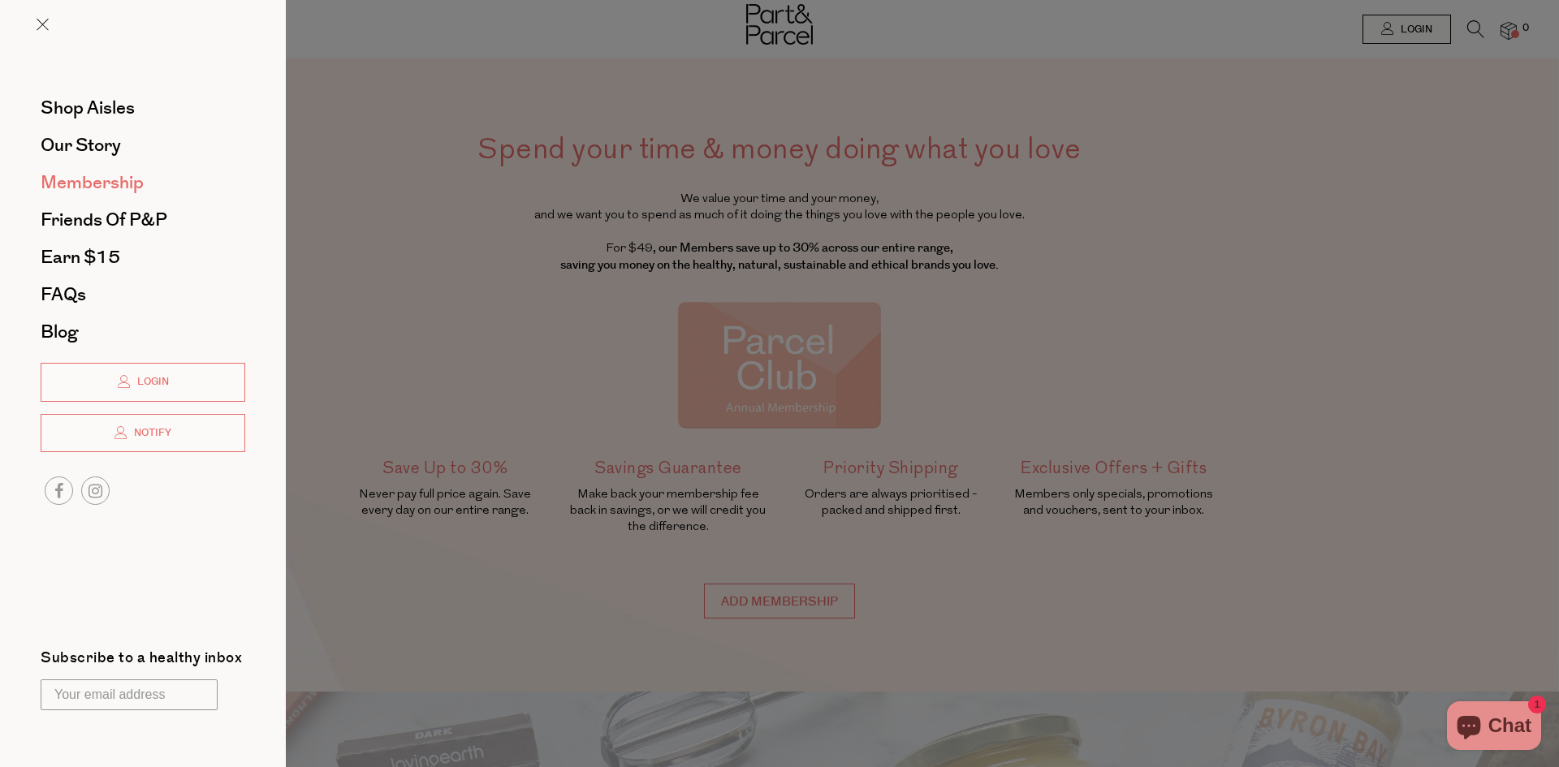  What do you see at coordinates (143, 332) in the screenshot?
I see `a: Blog` at bounding box center [143, 332].